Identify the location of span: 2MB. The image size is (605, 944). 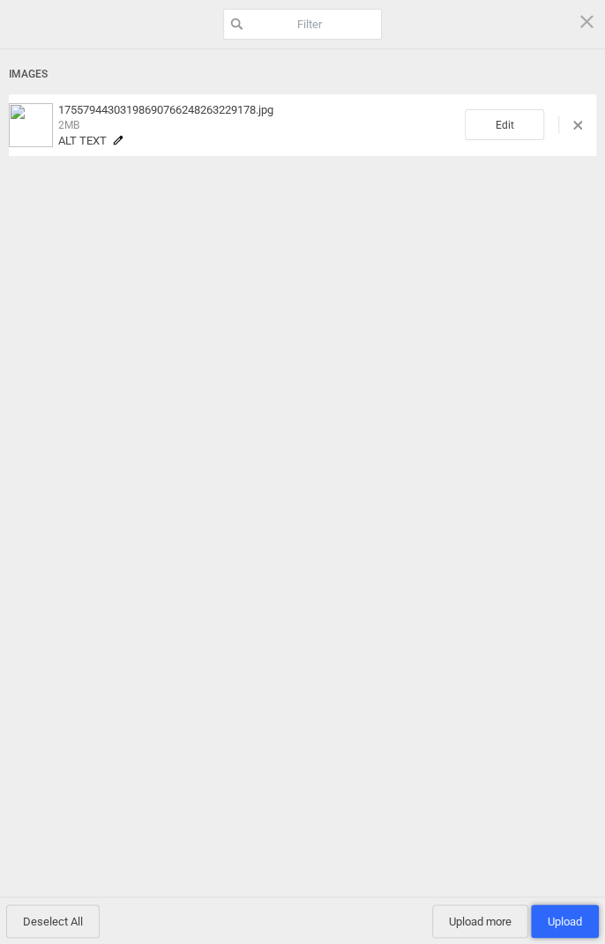
(69, 125).